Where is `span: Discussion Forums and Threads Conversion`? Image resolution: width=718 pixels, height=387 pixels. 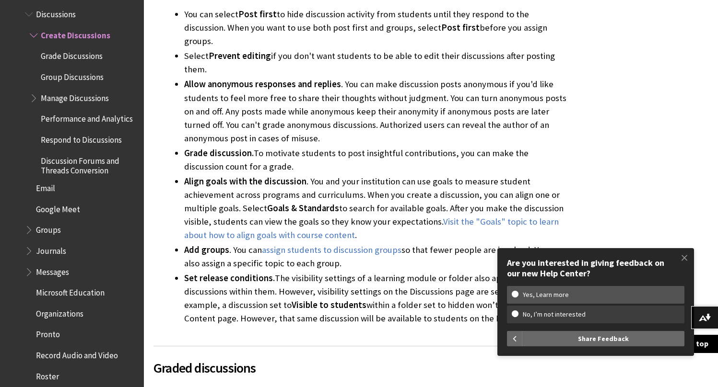
span: Discussion Forums and Threads Conversion is located at coordinates (89, 164).